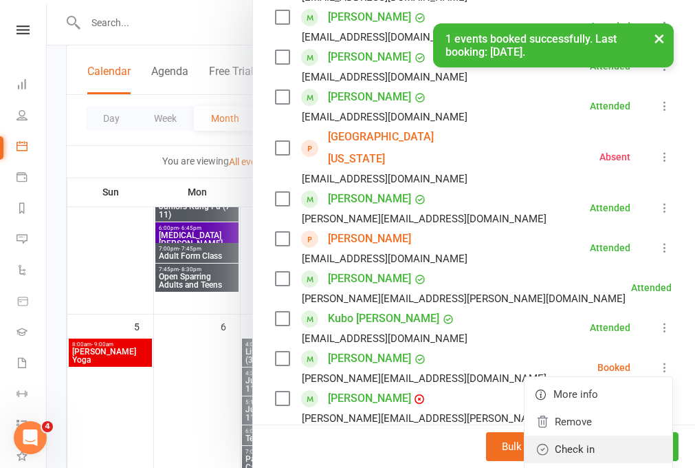 The image size is (695, 468). I want to click on a: Calendar, so click(32, 147).